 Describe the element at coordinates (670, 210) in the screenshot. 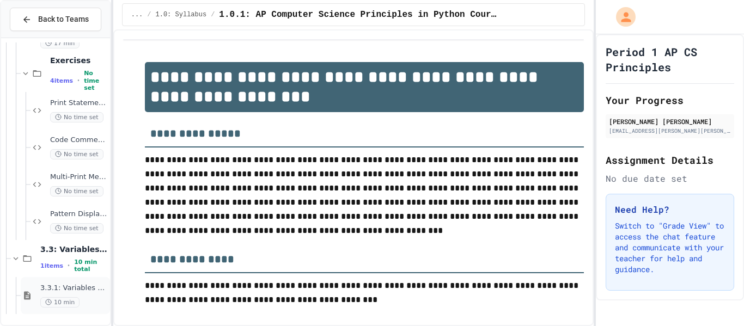

I see `h3: Need Help?` at that location.